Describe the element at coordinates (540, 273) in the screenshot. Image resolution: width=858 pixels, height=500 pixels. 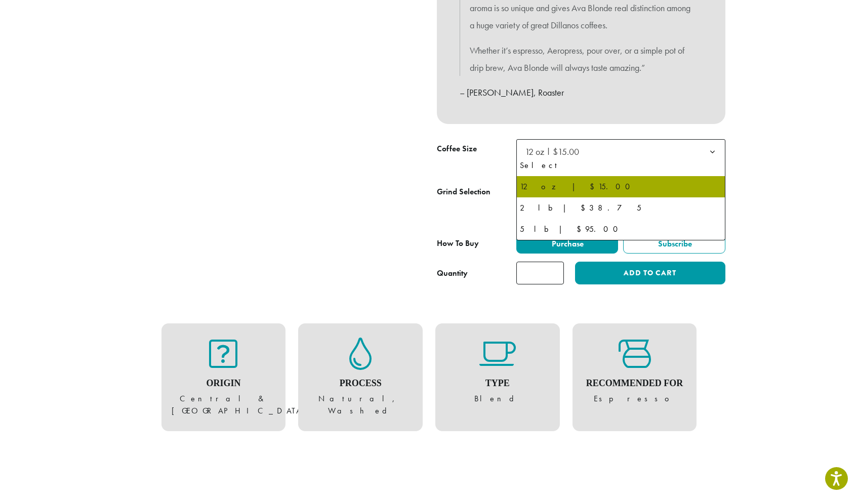
I see `input: Product quantity` at that location.